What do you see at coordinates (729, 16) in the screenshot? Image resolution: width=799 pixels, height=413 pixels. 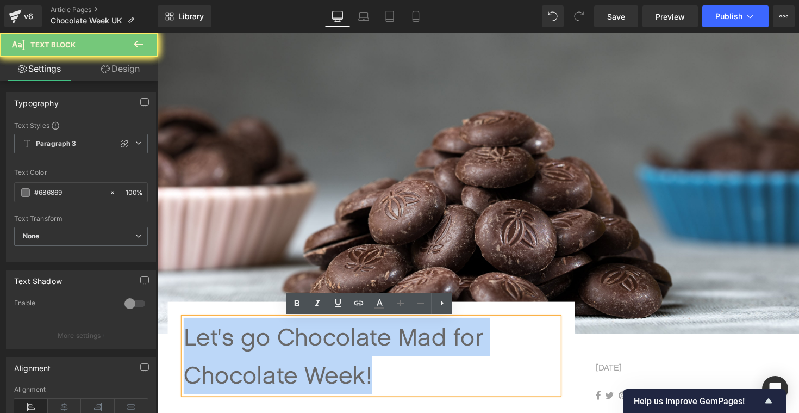 I see `span: Publish` at bounding box center [729, 16].